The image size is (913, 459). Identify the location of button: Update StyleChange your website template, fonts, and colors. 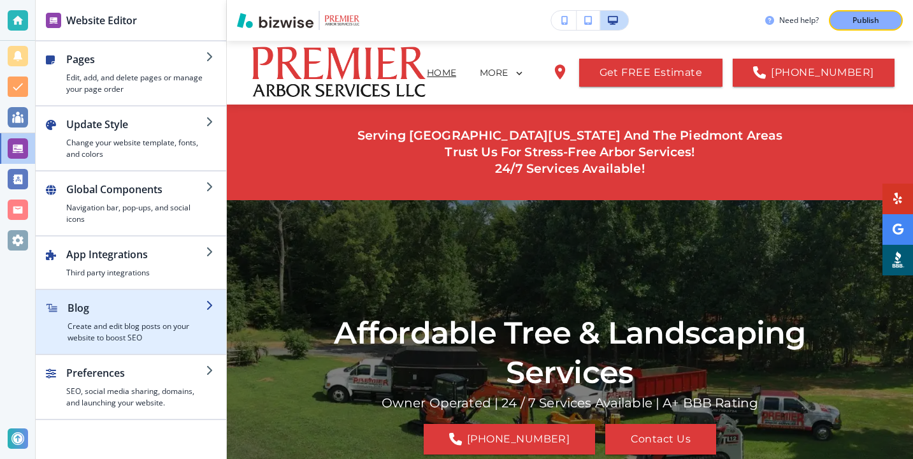
(131, 138).